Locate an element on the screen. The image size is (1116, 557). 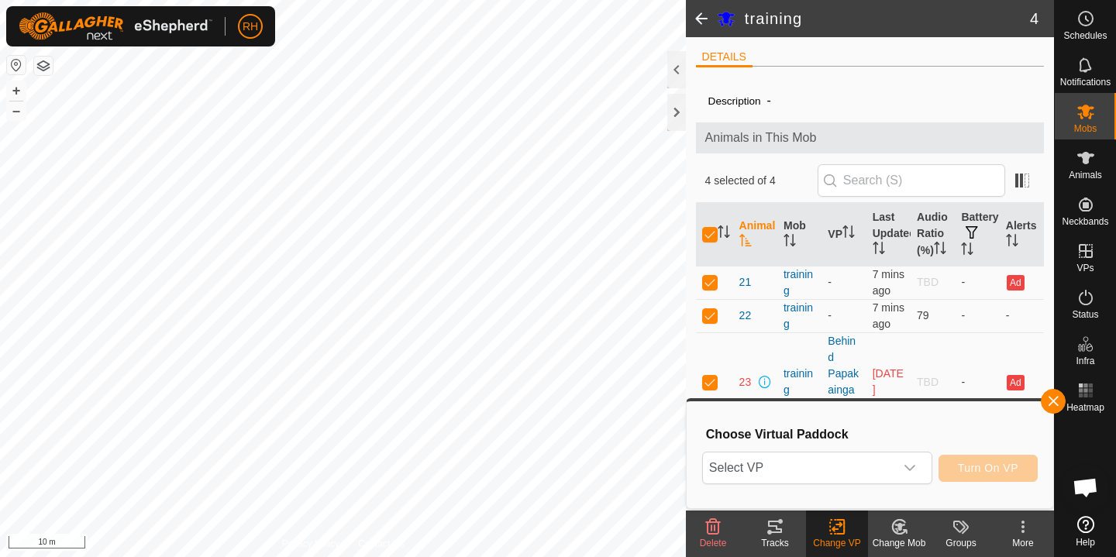
input: Search (S) is located at coordinates (911, 181).